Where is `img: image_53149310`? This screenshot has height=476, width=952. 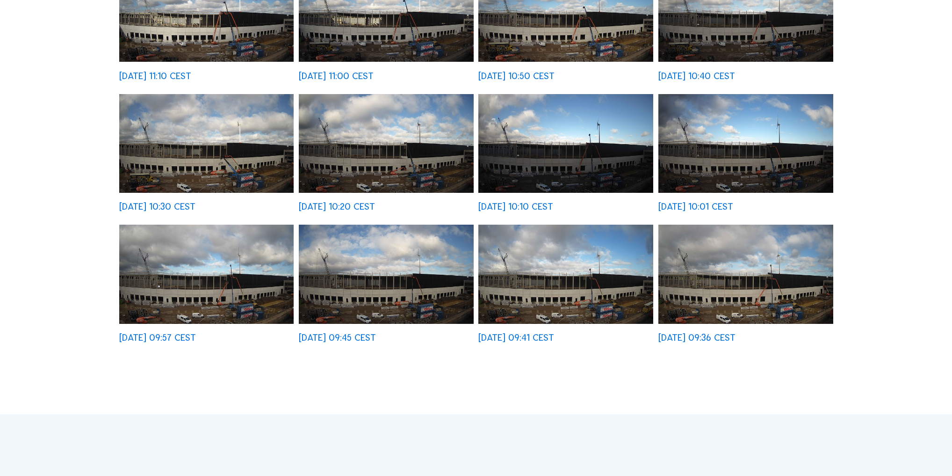
img: image_53149310 is located at coordinates (207, 143).